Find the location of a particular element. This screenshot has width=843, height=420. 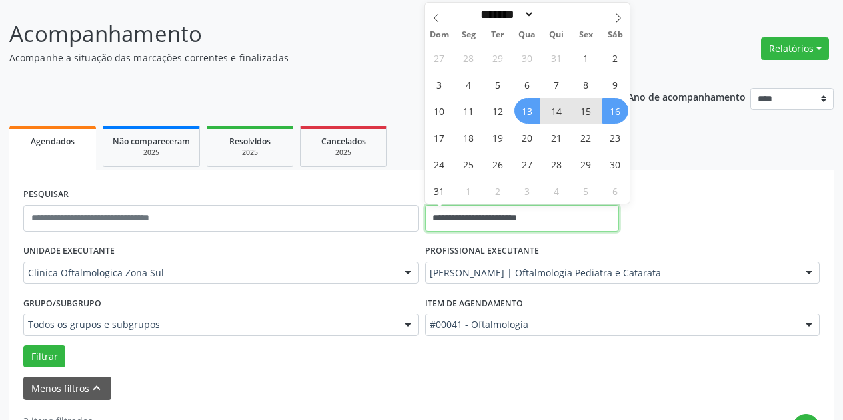

span: Agosto 3, 2025 is located at coordinates (439, 84).